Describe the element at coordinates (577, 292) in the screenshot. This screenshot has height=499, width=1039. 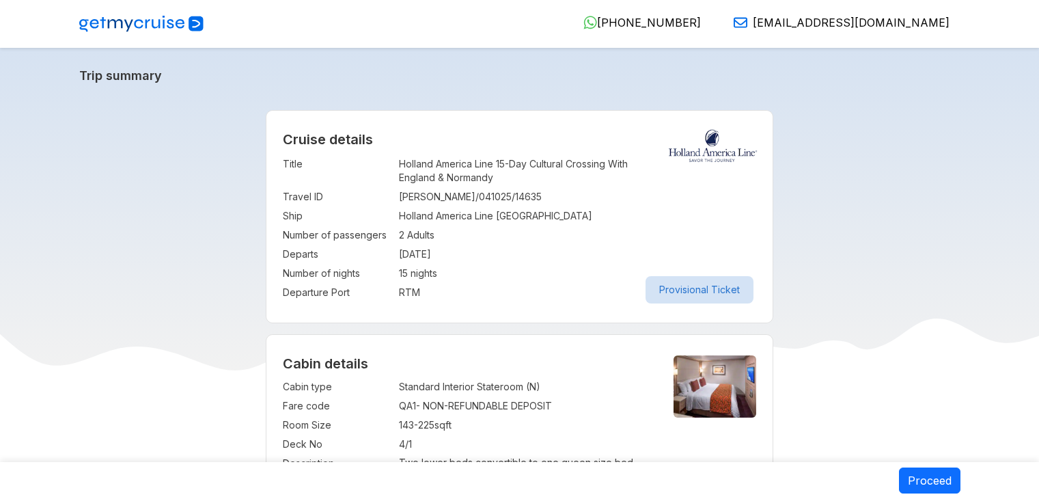
I see `td: RTM` at that location.